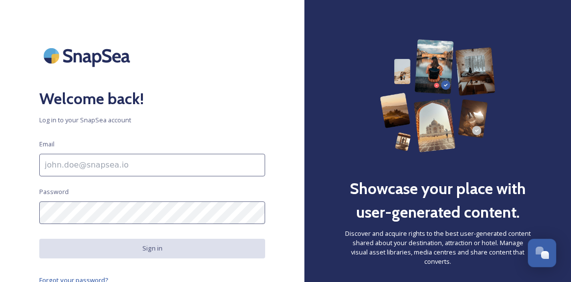 The width and height of the screenshot is (571, 282). I want to click on img: 63b42ca75bacad526042e722_Group%20154-p-800.png, so click(437, 96).